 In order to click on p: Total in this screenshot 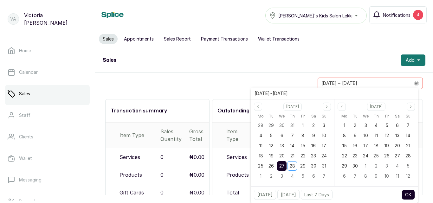, I will do `click(233, 193)`.